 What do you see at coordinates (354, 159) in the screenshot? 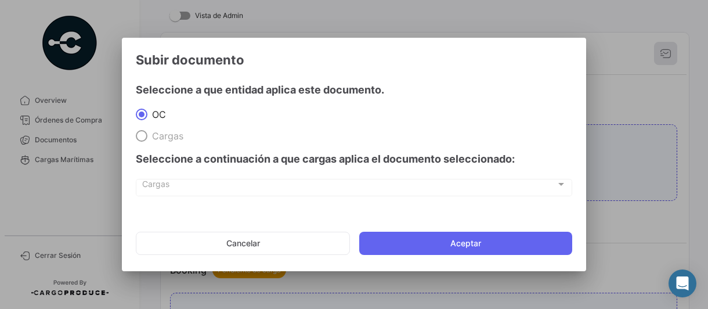
I see `h4: Seleccione a continuación a que cargas aplica el documento seleccionado:` at bounding box center [354, 159].